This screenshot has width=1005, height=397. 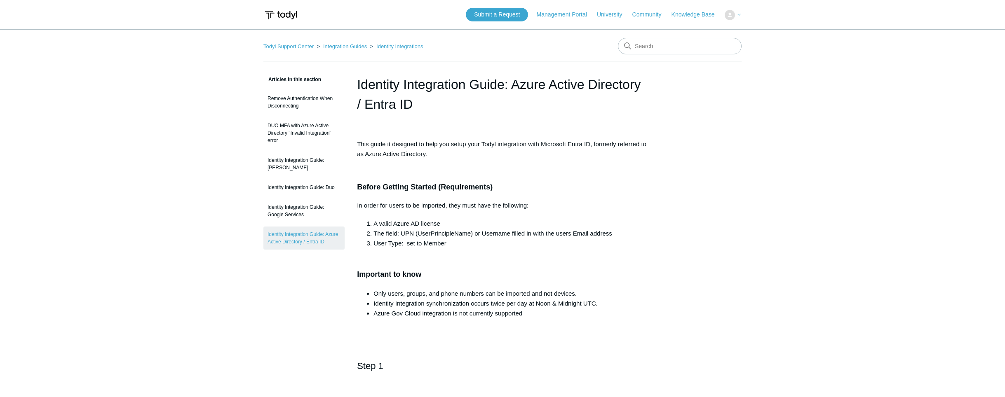 What do you see at coordinates (399, 46) in the screenshot?
I see `a: Identity Integrations` at bounding box center [399, 46].